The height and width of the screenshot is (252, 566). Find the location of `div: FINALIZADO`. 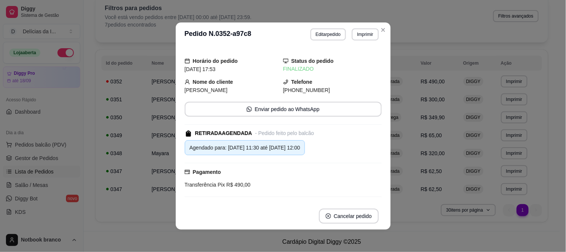

div: FINALIZADO is located at coordinates (333, 69).